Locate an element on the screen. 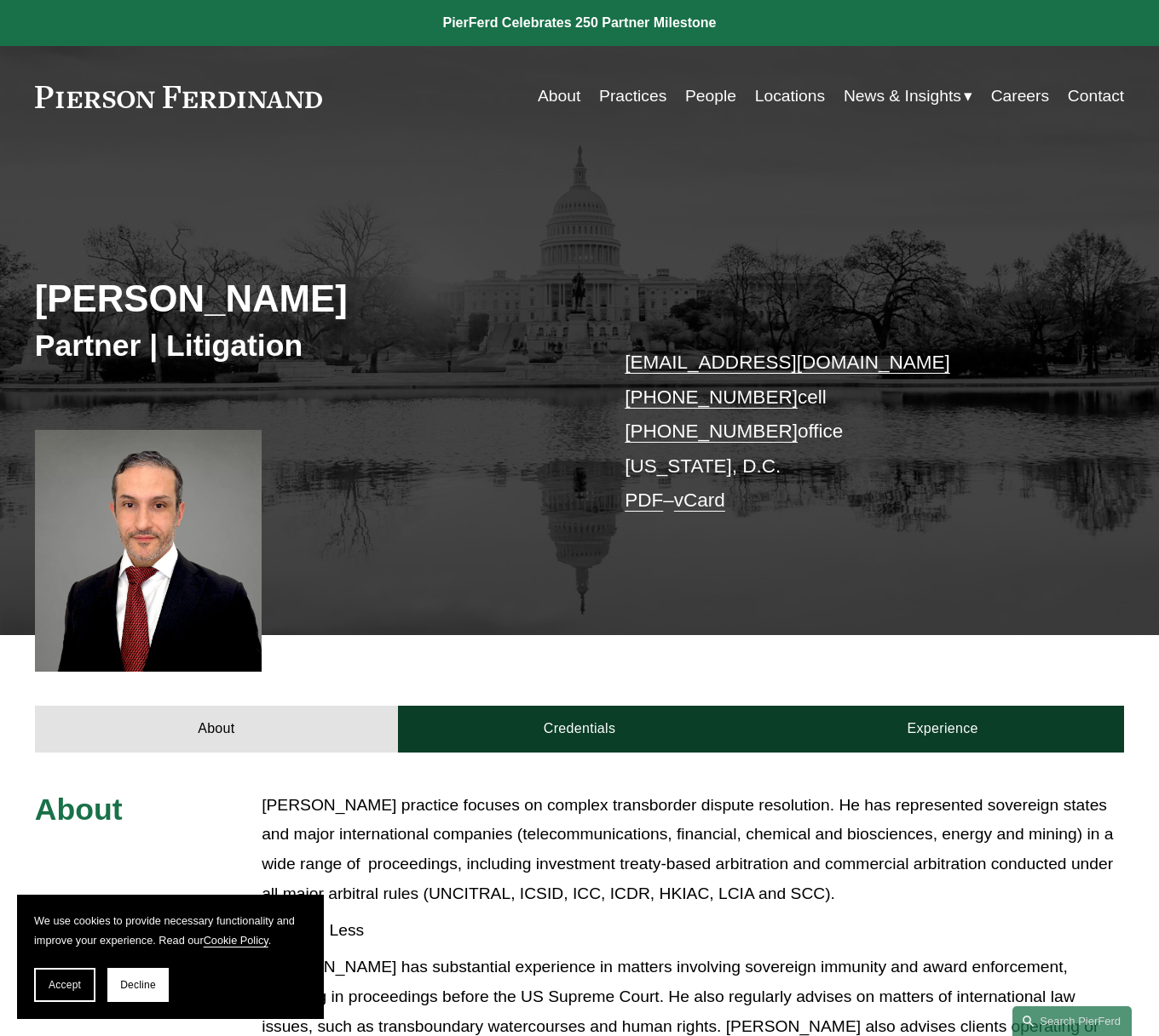 Image resolution: width=1159 pixels, height=1036 pixels. a: Locations is located at coordinates (789, 96).